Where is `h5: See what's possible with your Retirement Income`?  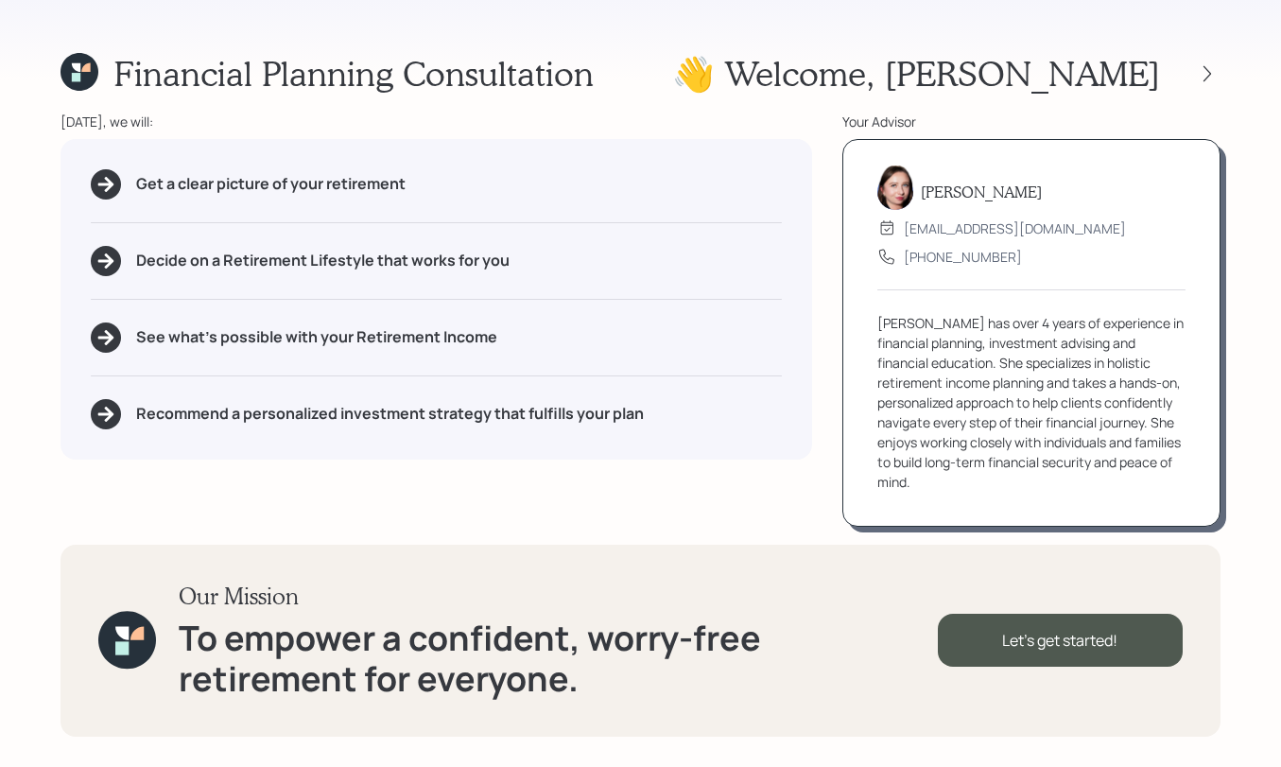 h5: See what's possible with your Retirement Income is located at coordinates (317, 337).